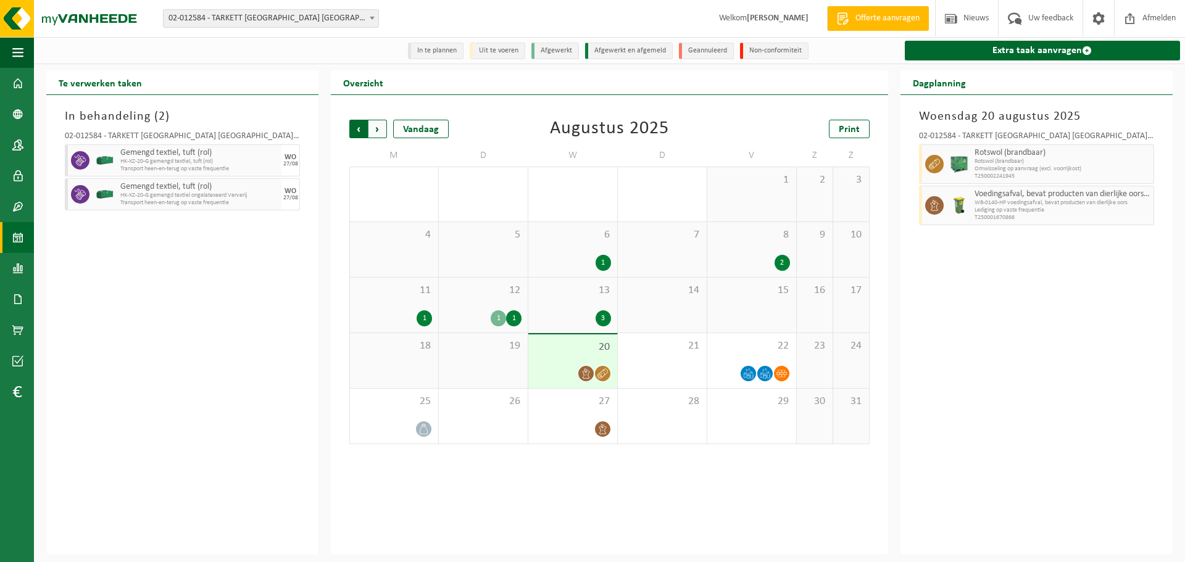  I want to click on div: Vandaag, so click(421, 129).